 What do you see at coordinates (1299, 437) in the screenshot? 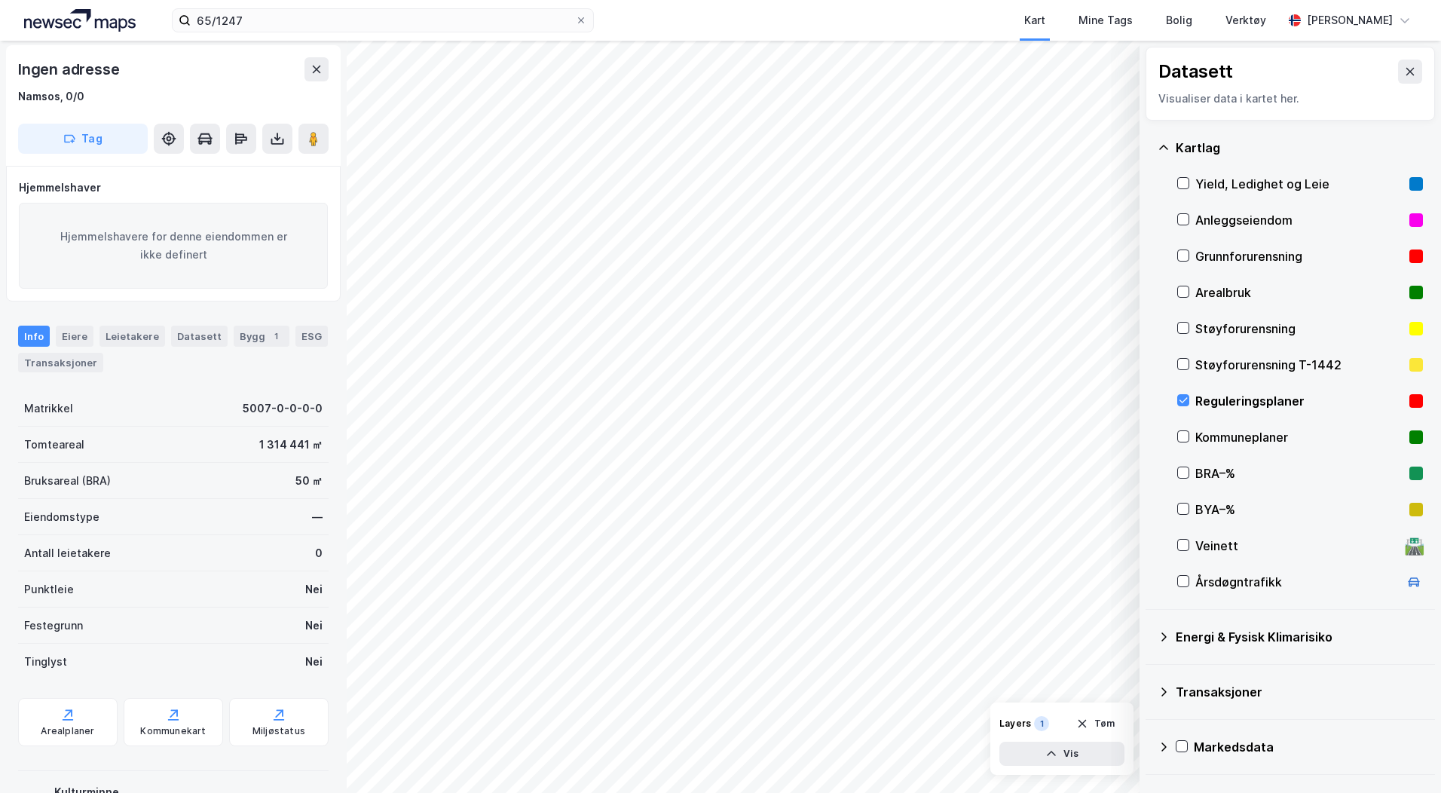
I see `div: Kommuneplaner` at bounding box center [1299, 437].